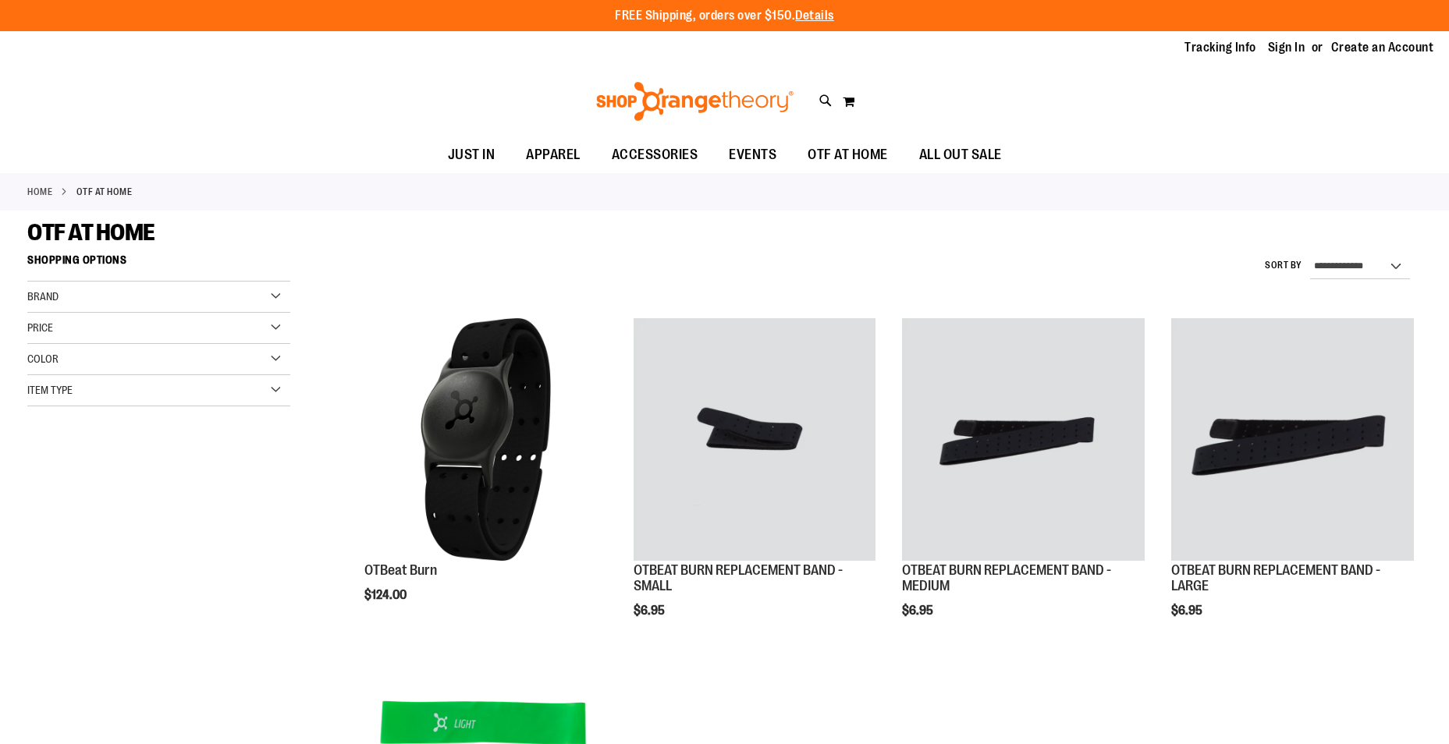  Describe the element at coordinates (105, 192) in the screenshot. I see `strong: OTF AT HOME` at that location.